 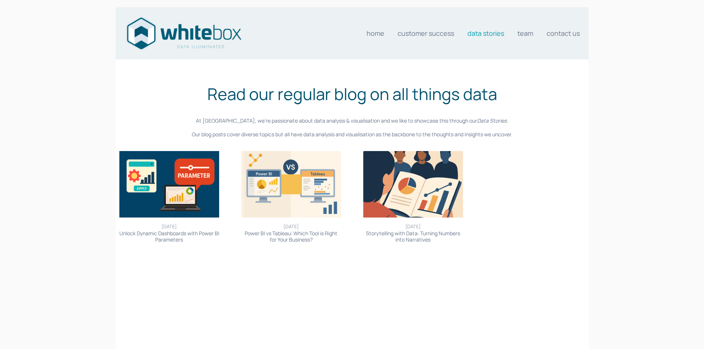 I want to click on h1: Read our regular blog on all things data, so click(x=352, y=94).